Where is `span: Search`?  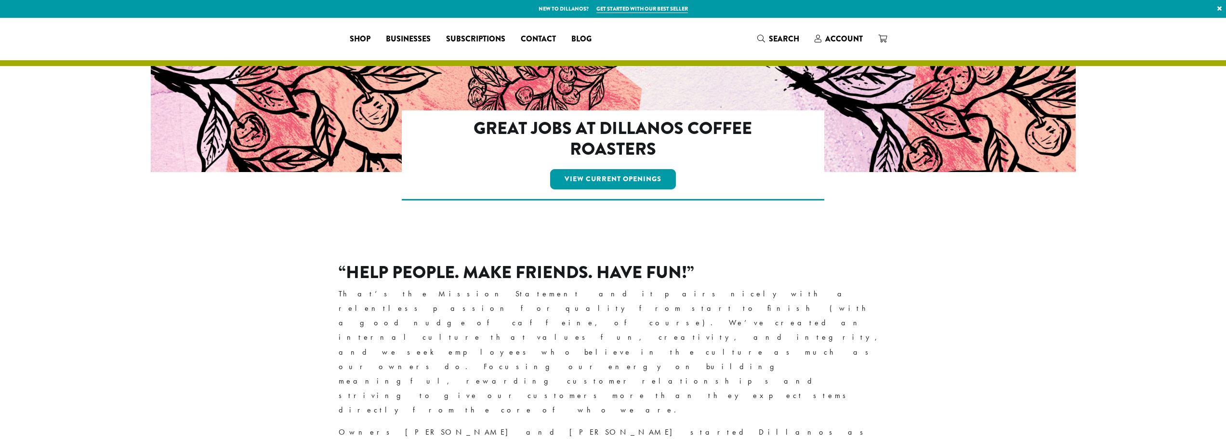
span: Search is located at coordinates (784, 39).